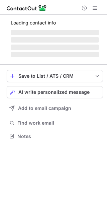 This screenshot has width=107, height=201. I want to click on button: Find work email, so click(55, 123).